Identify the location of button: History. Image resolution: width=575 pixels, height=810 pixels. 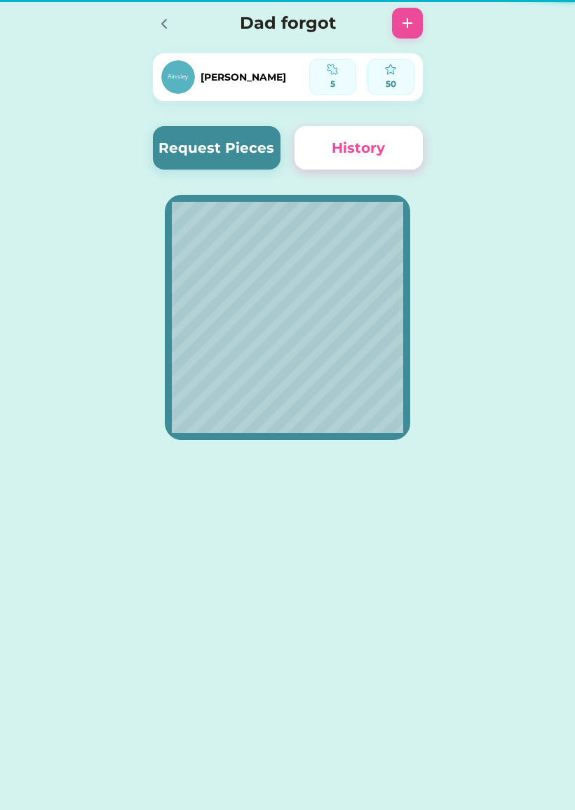
(358, 148).